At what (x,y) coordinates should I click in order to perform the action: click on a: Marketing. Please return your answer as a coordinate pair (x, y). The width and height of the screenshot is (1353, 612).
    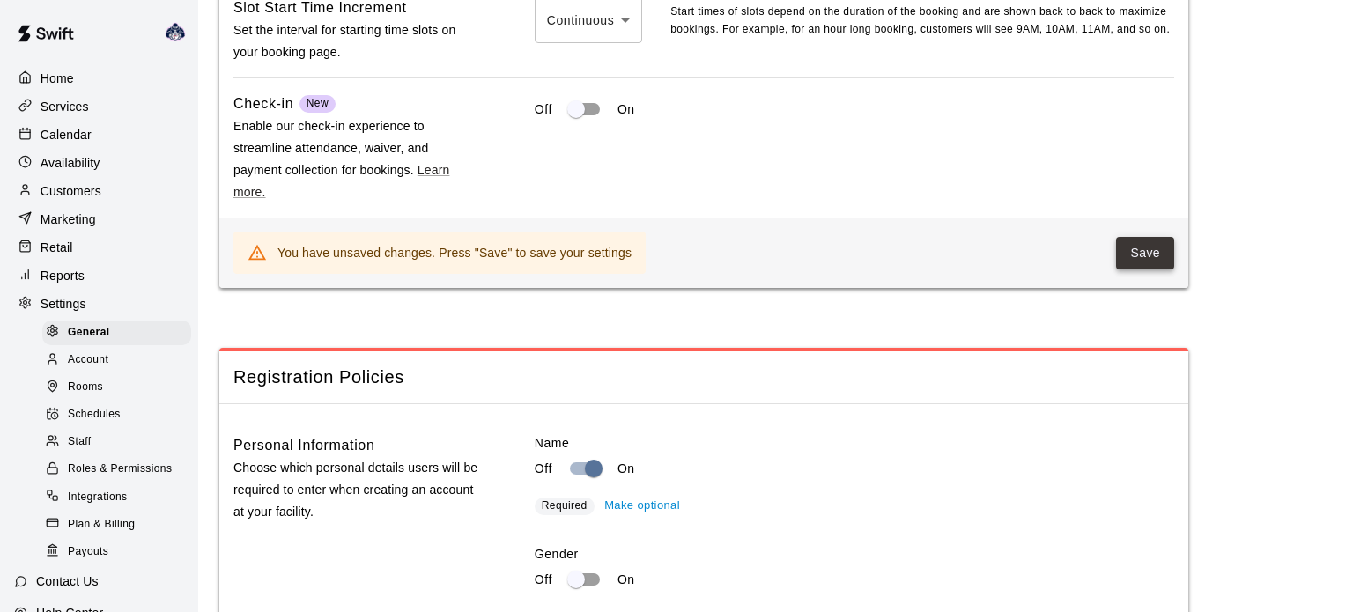
    Looking at the image, I should click on (99, 219).